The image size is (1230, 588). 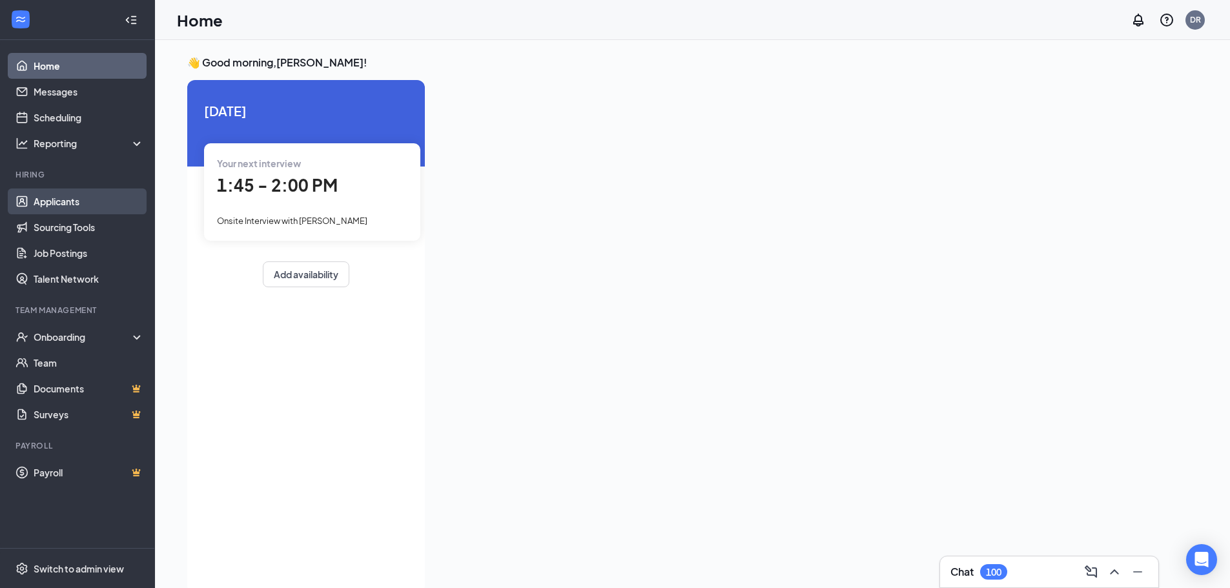 What do you see at coordinates (259, 163) in the screenshot?
I see `span: Your next interview` at bounding box center [259, 163].